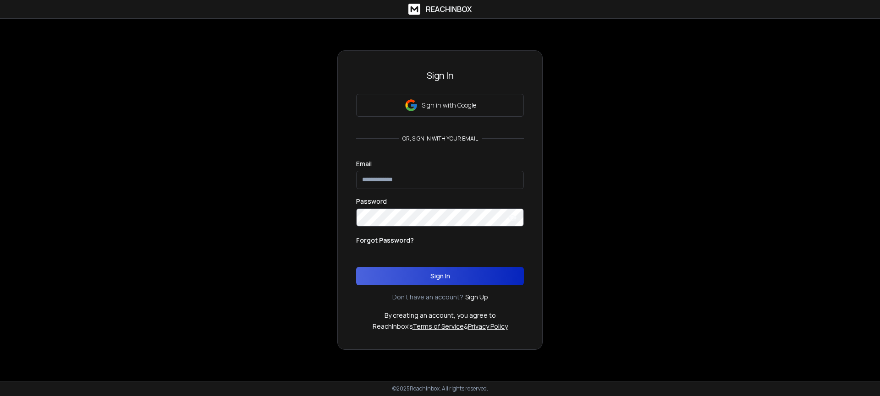  What do you see at coordinates (440, 9) in the screenshot?
I see `a: ReachInbox` at bounding box center [440, 9].